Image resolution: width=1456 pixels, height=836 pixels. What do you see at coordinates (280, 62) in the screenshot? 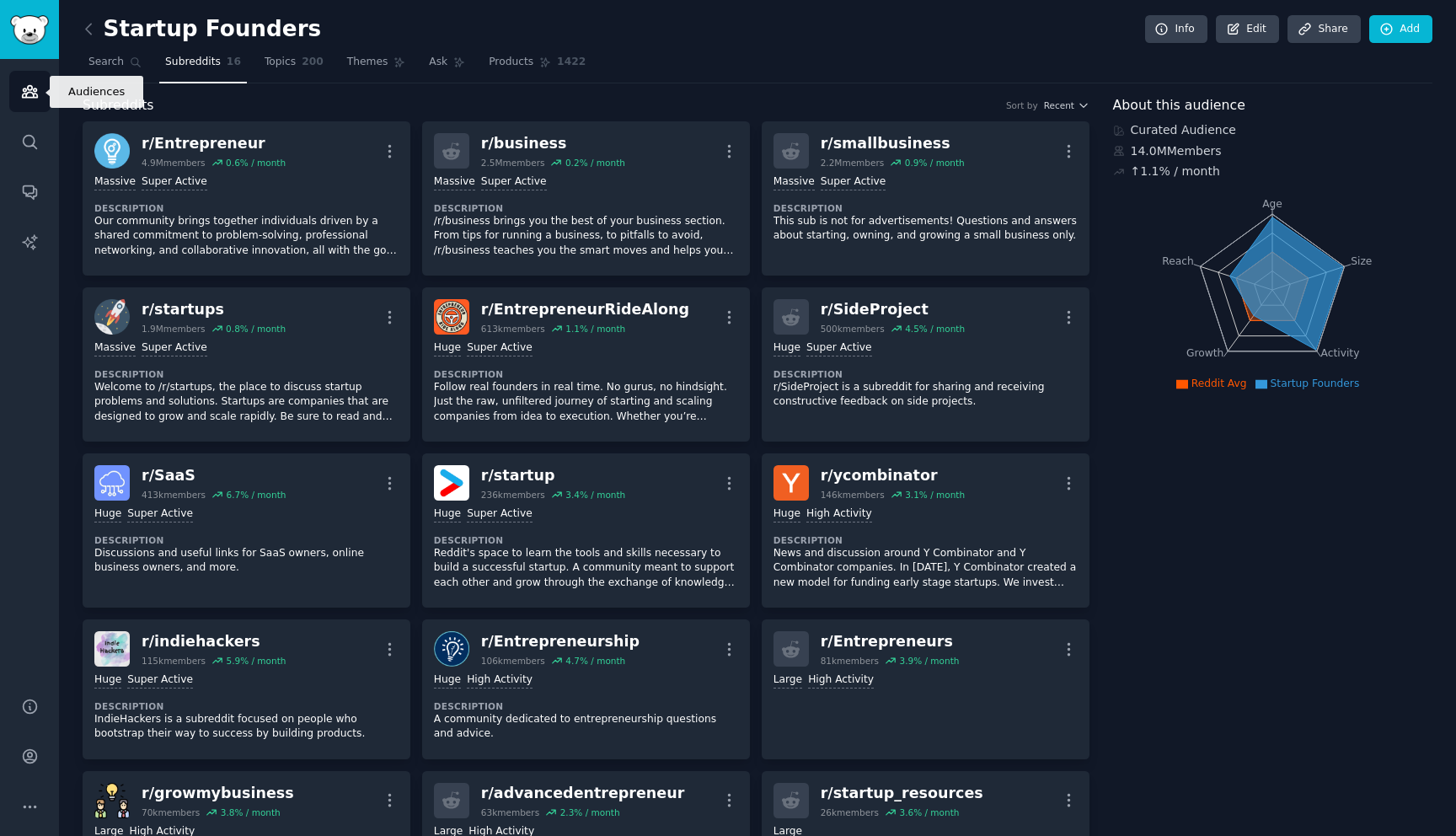
I see `span: Topics` at bounding box center [280, 62].